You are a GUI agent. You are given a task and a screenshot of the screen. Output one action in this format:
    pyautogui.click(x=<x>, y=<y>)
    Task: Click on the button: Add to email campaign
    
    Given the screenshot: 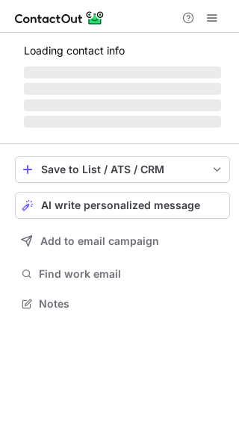 What is the action you would take?
    pyautogui.click(x=122, y=241)
    